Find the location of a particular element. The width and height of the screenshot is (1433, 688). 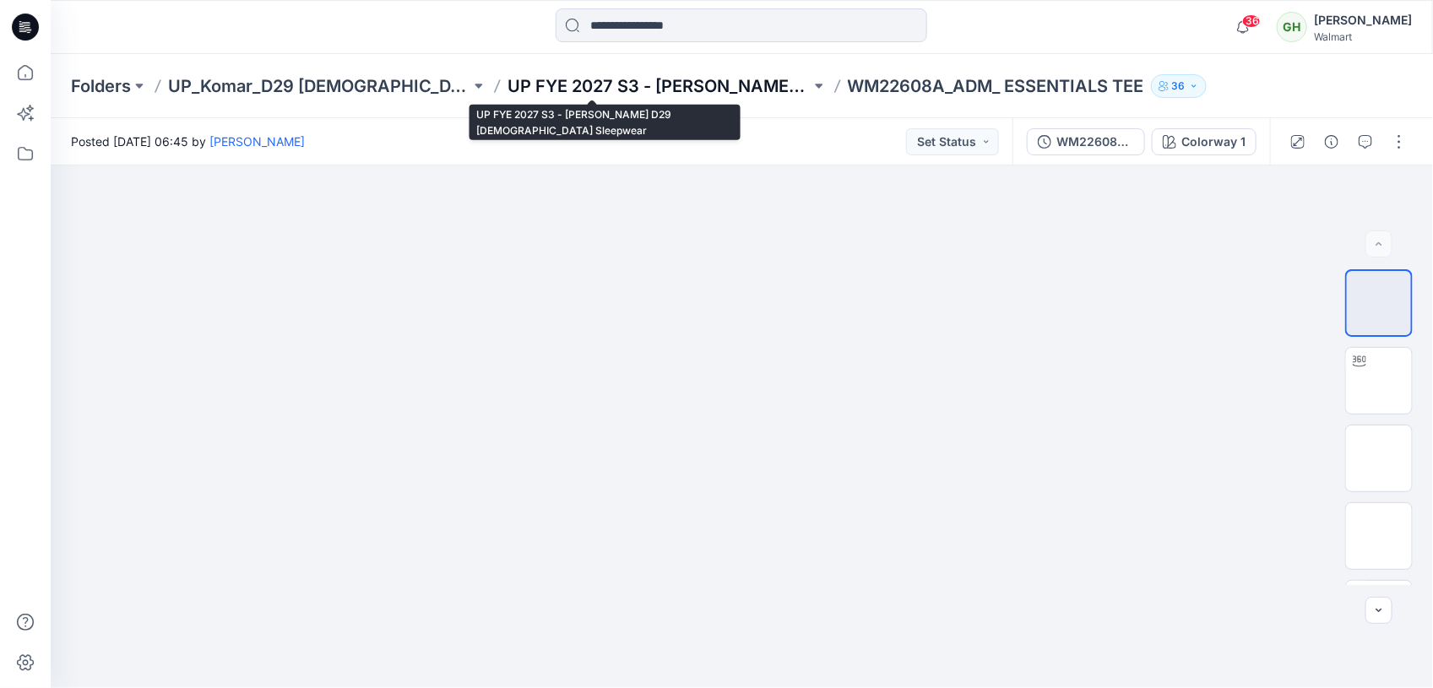

span: 36 is located at coordinates (1251, 21).